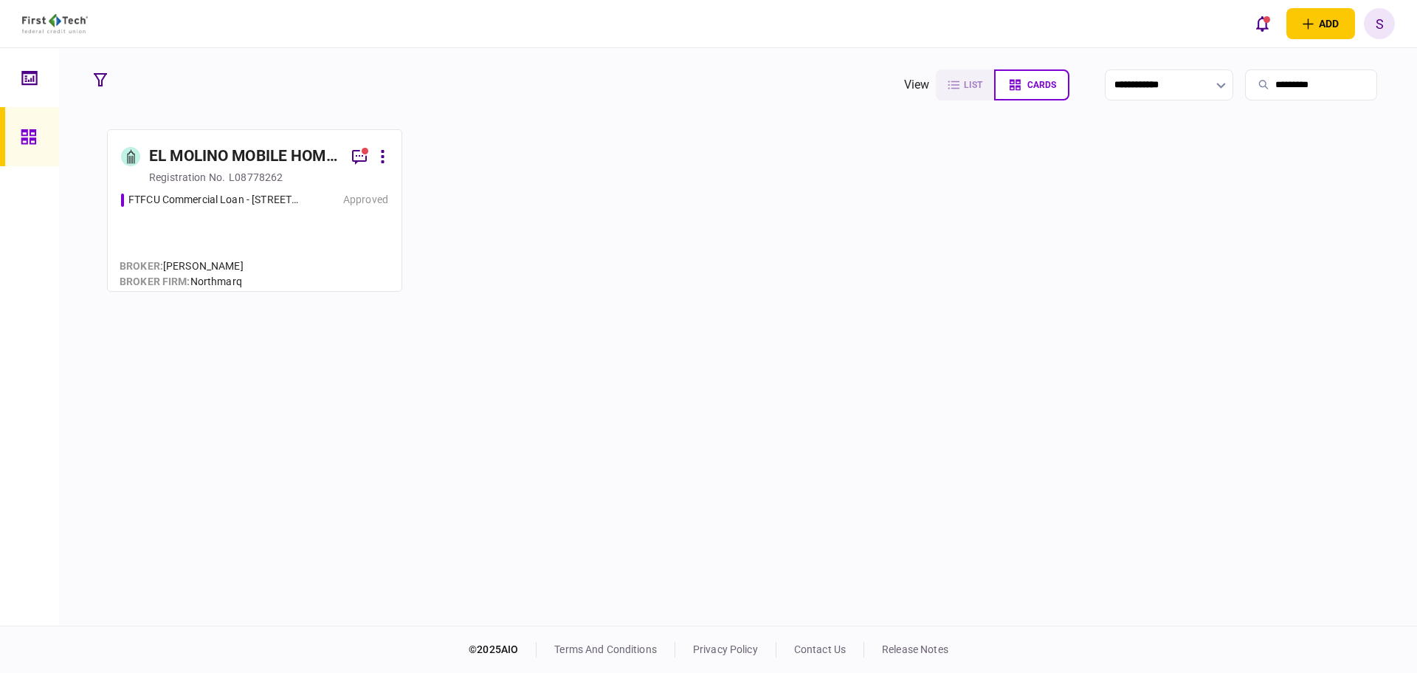 This screenshot has height=673, width=1417. I want to click on div: © 2025 AIO, so click(503, 649).